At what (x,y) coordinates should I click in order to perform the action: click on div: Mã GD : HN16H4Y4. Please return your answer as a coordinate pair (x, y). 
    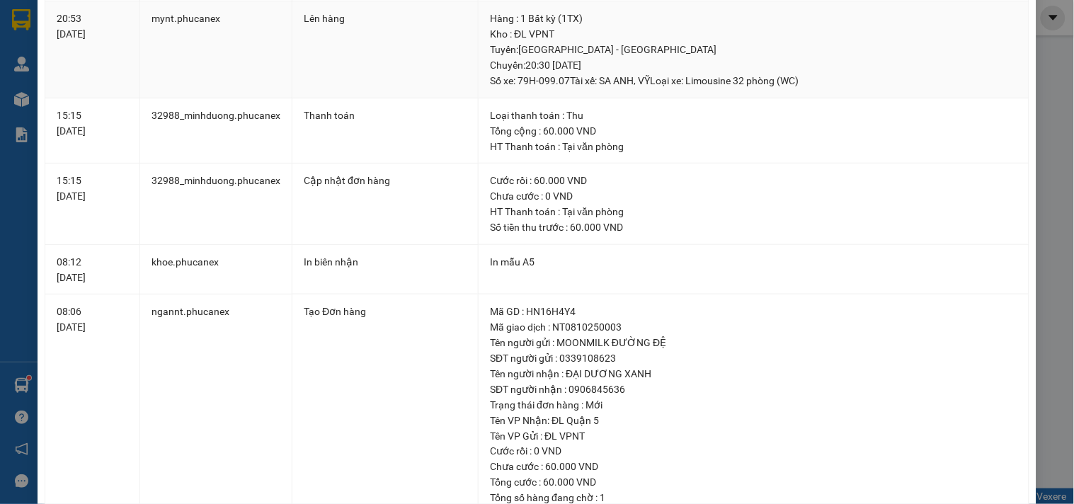
    Looking at the image, I should click on (753, 311).